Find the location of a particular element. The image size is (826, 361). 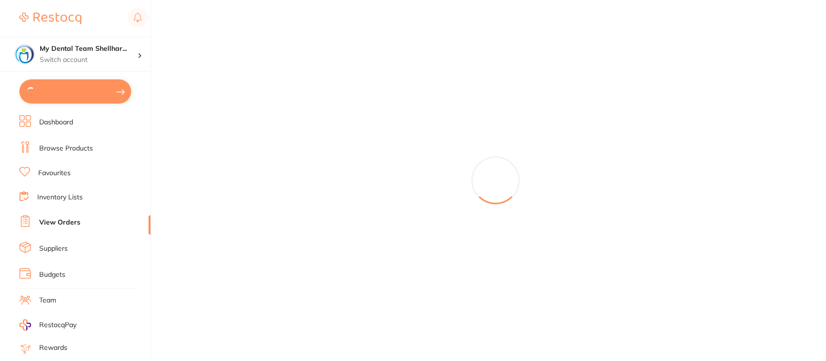

a: Dashboard is located at coordinates (56, 122).